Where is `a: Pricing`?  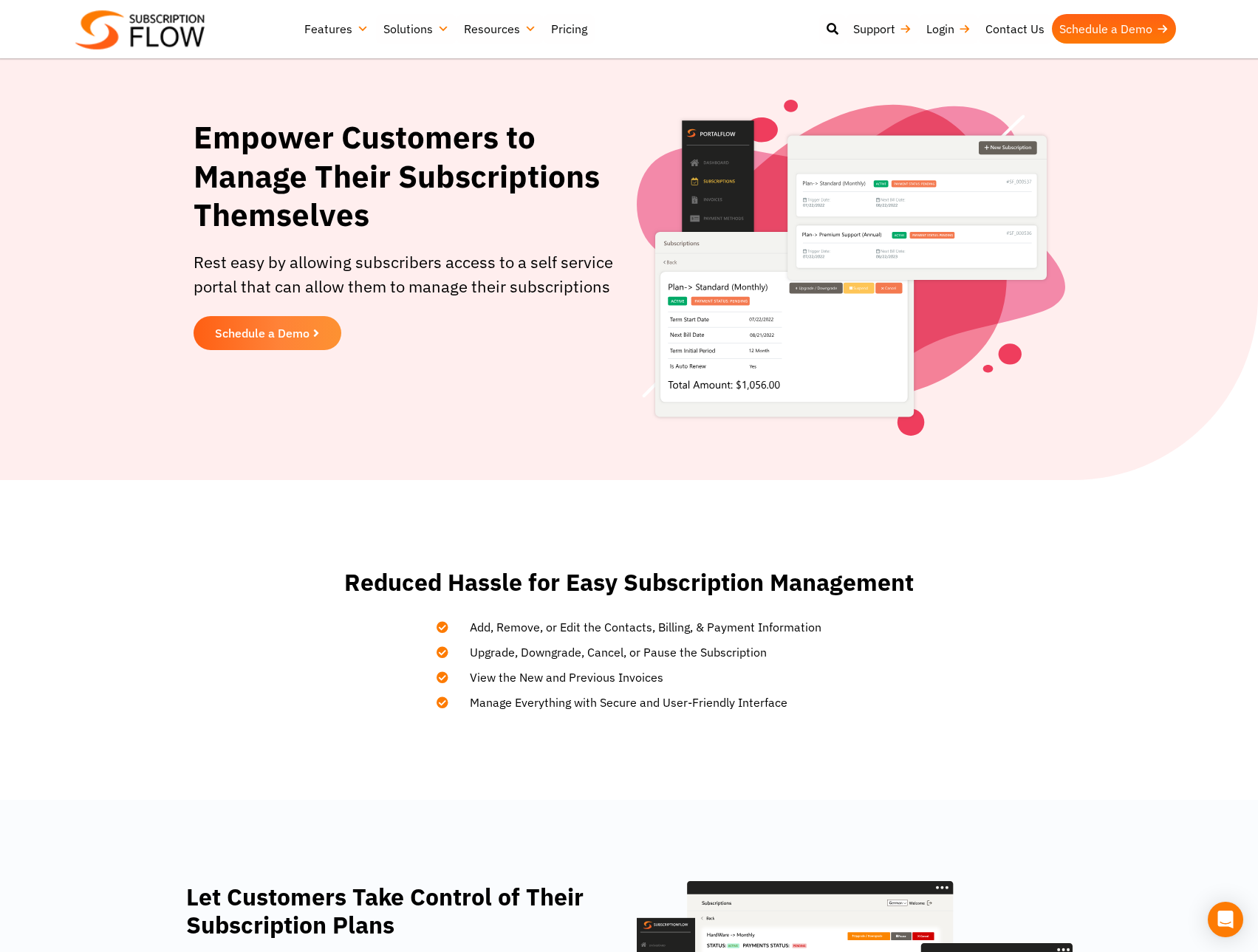
a: Pricing is located at coordinates (569, 29).